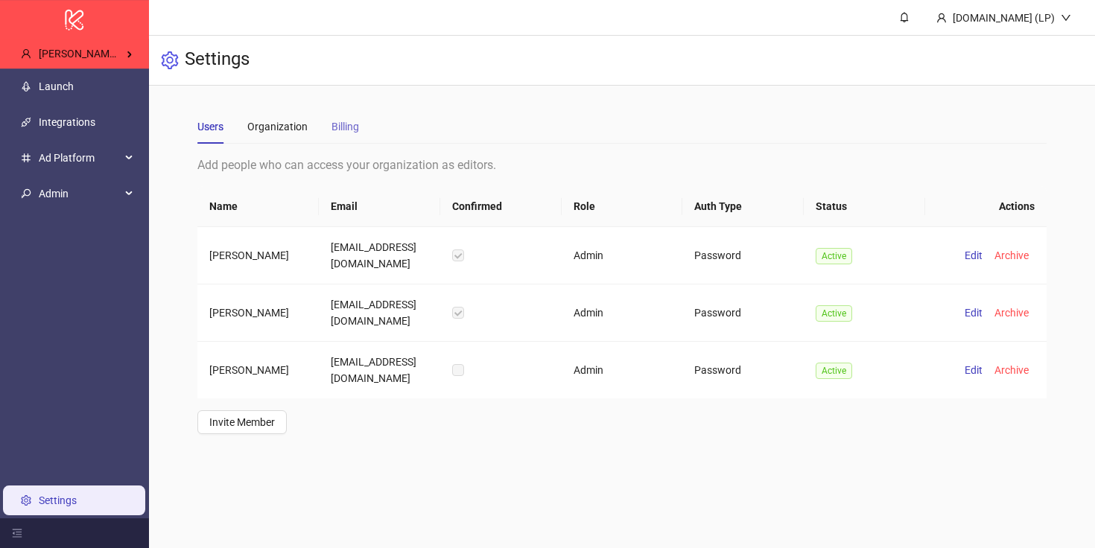 Image resolution: width=1095 pixels, height=548 pixels. Describe the element at coordinates (864, 206) in the screenshot. I see `th: Status` at that location.